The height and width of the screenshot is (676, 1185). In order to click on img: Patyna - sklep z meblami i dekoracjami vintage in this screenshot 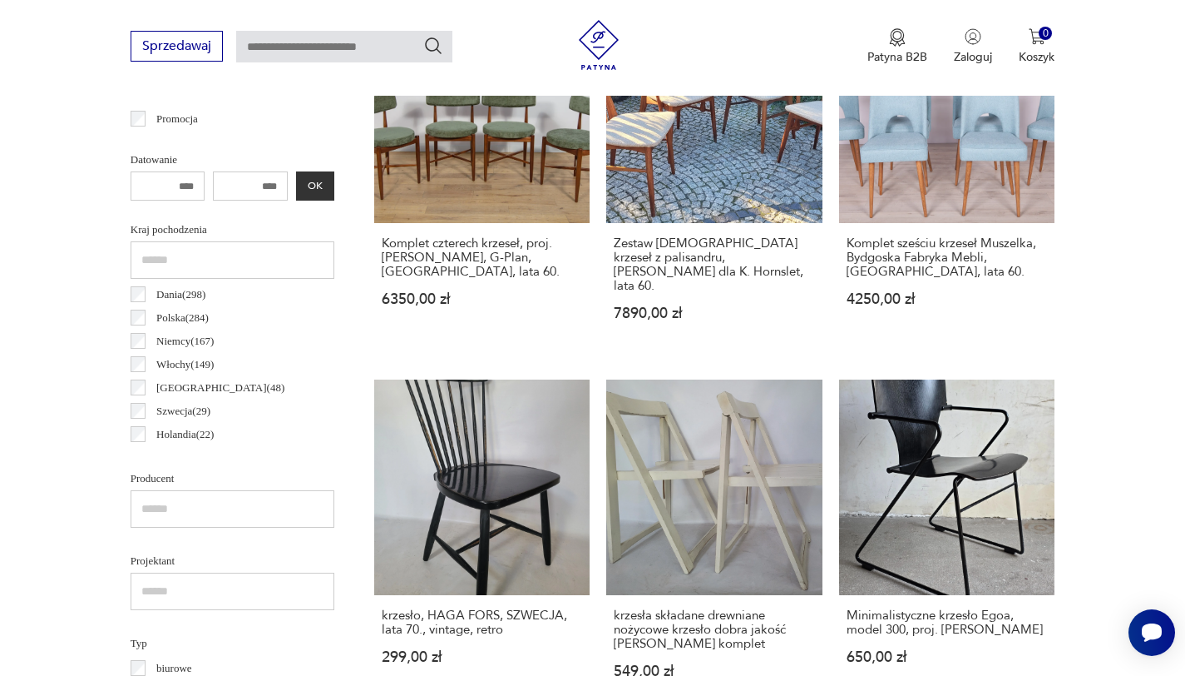, I will do `click(599, 45)`.